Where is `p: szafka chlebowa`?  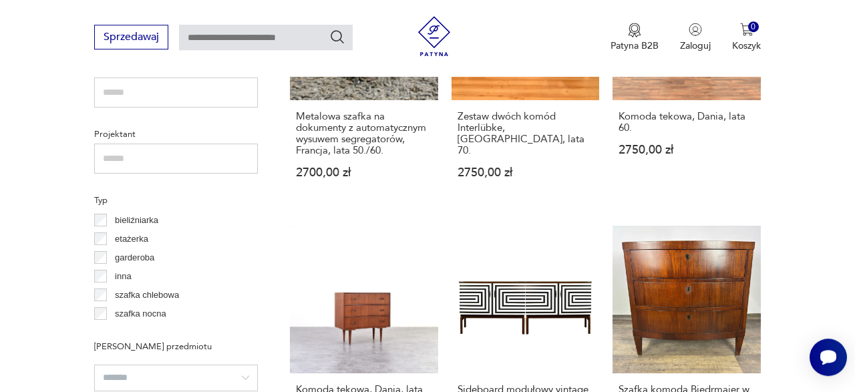
p: szafka chlebowa is located at coordinates (147, 295).